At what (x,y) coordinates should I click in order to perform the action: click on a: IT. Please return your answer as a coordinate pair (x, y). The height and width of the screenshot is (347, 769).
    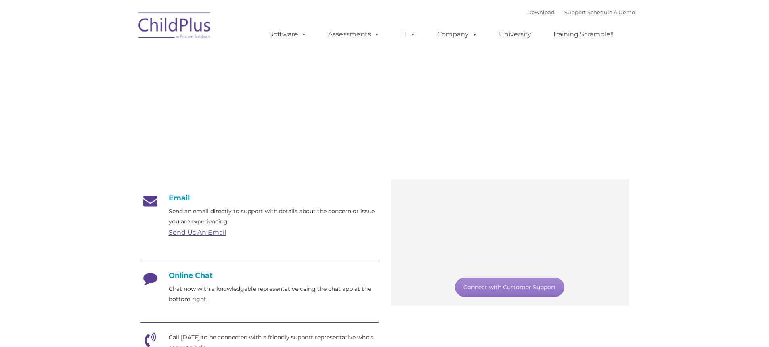
    Looking at the image, I should click on (409, 34).